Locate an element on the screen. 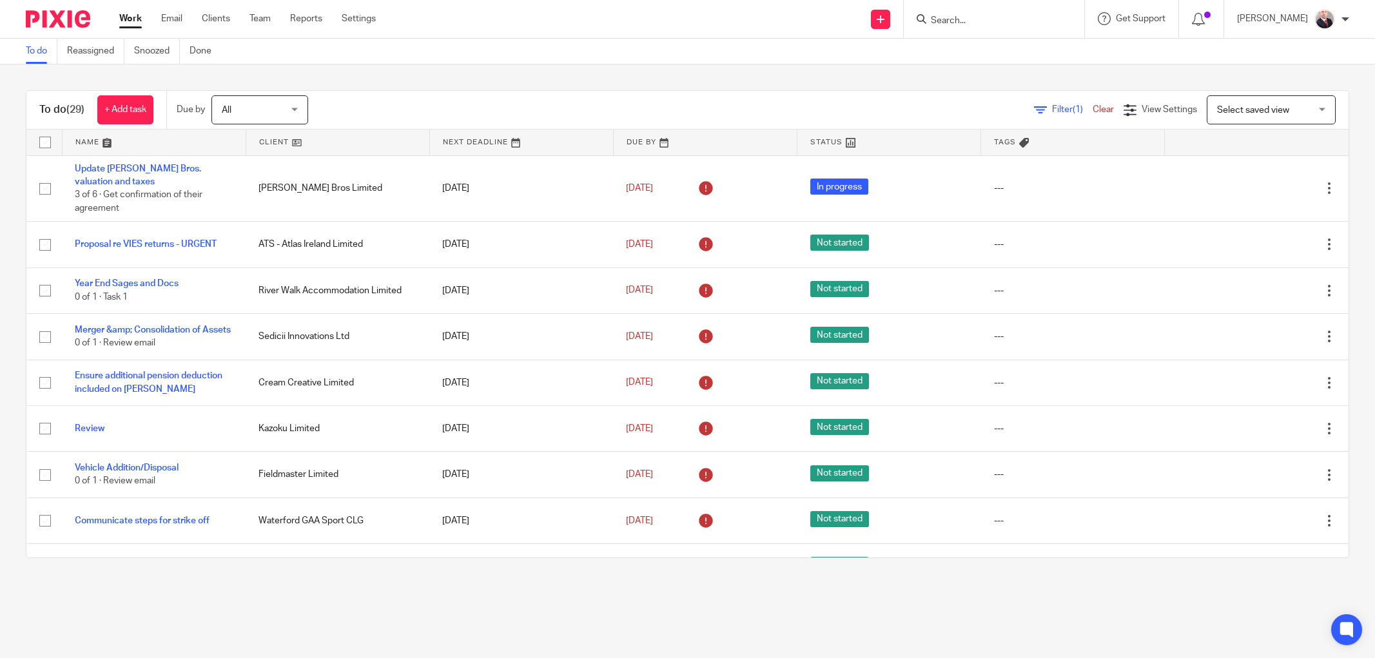 The image size is (1375, 658). span: (29) is located at coordinates (75, 110).